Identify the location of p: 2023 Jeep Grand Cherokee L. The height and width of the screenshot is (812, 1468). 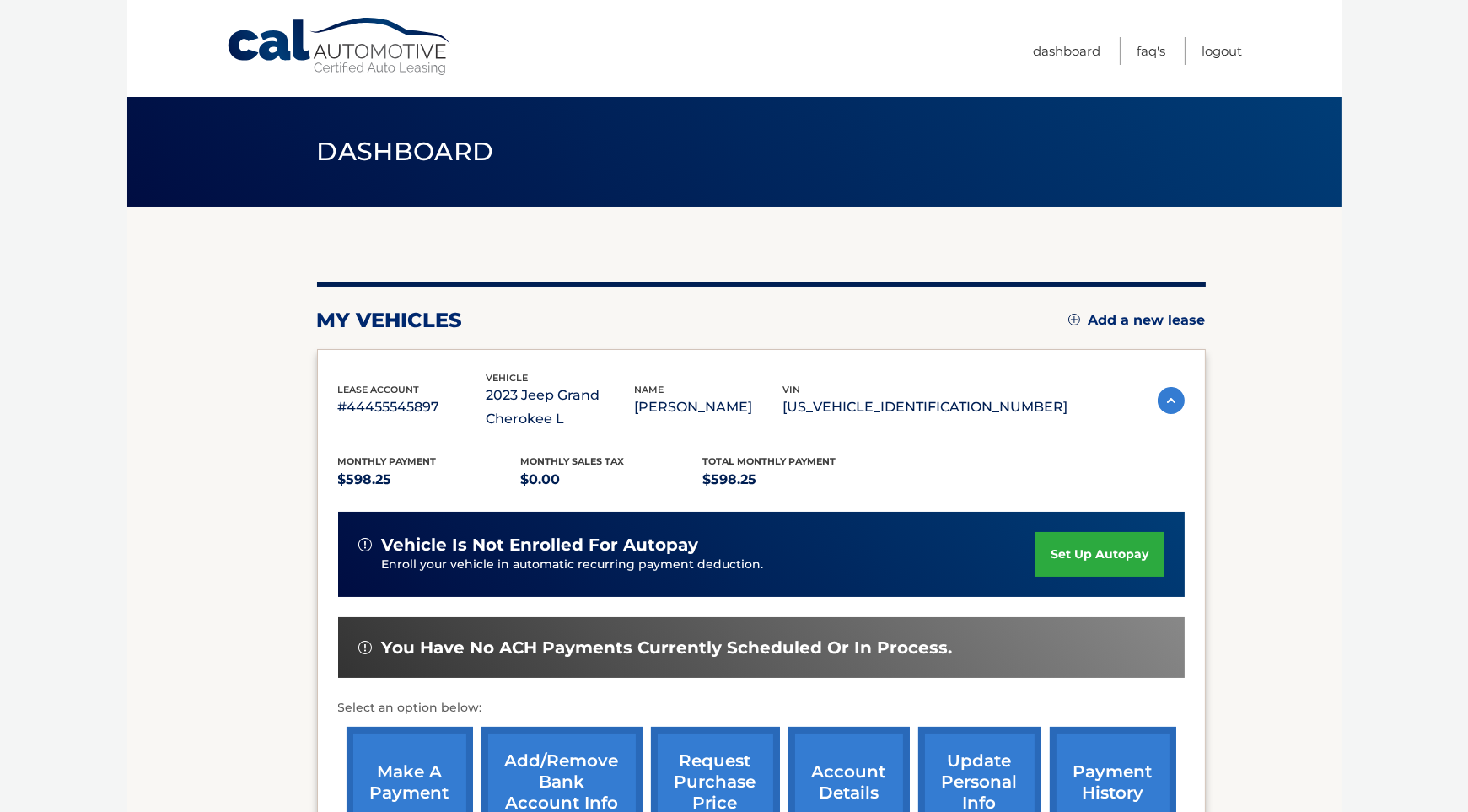
(561, 407).